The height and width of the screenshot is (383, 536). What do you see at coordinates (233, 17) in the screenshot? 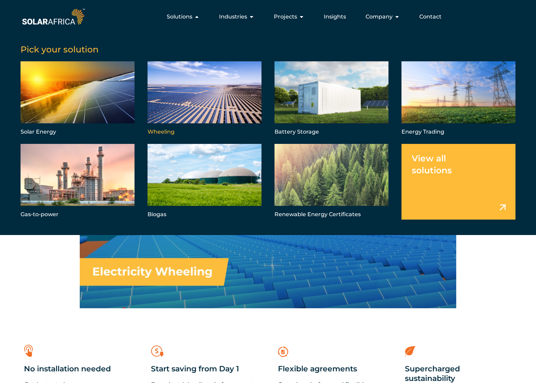
I see `span: Industries` at bounding box center [233, 17].